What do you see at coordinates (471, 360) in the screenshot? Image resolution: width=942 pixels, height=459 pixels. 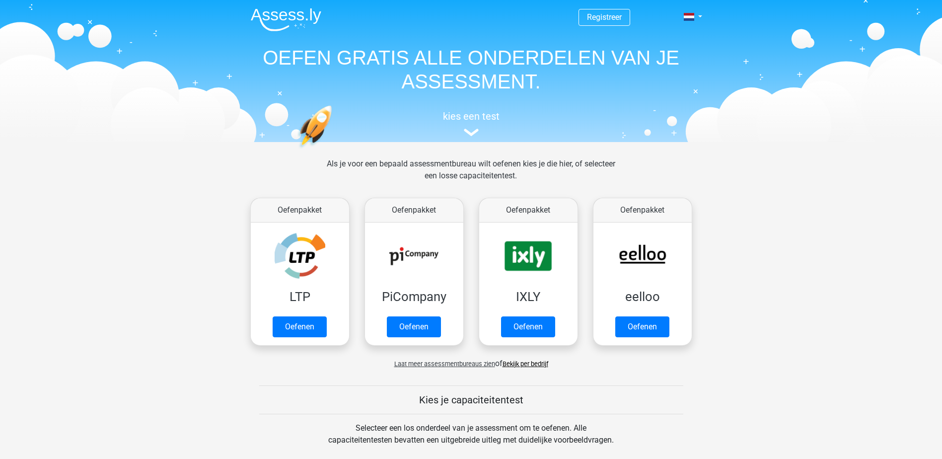 I see `div: of` at bounding box center [471, 360].